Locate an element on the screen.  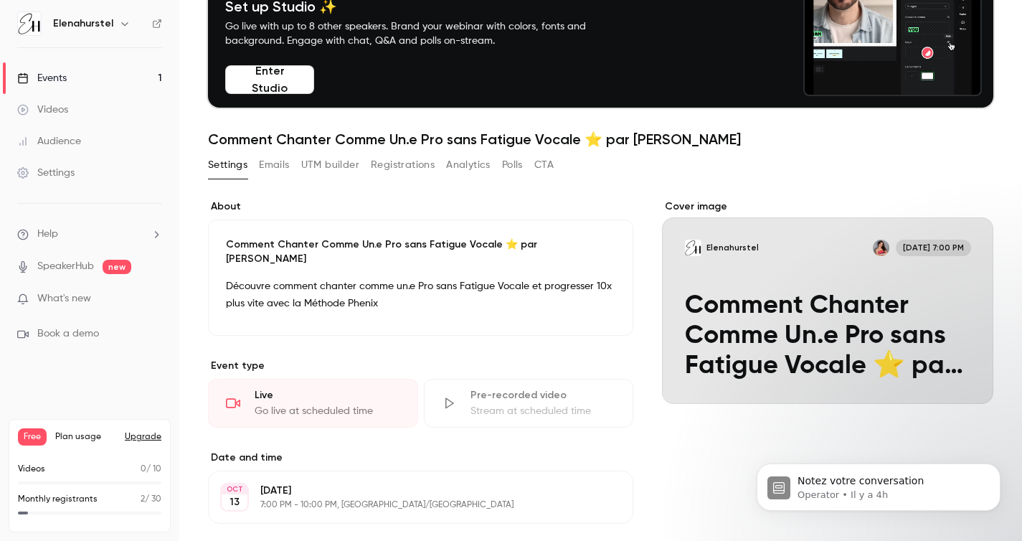
p: 13 is located at coordinates (234, 502).